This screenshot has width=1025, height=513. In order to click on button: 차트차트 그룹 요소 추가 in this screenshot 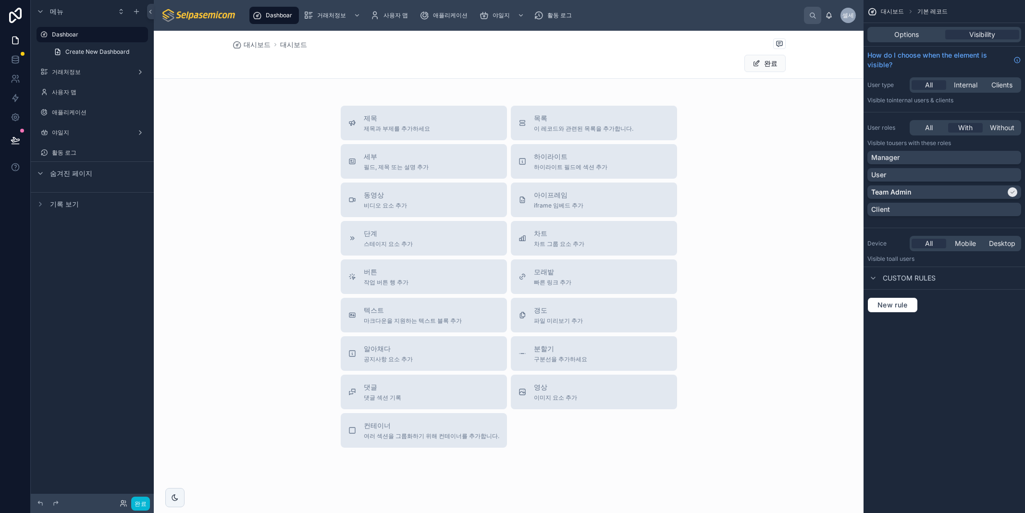, I will do `click(594, 238)`.